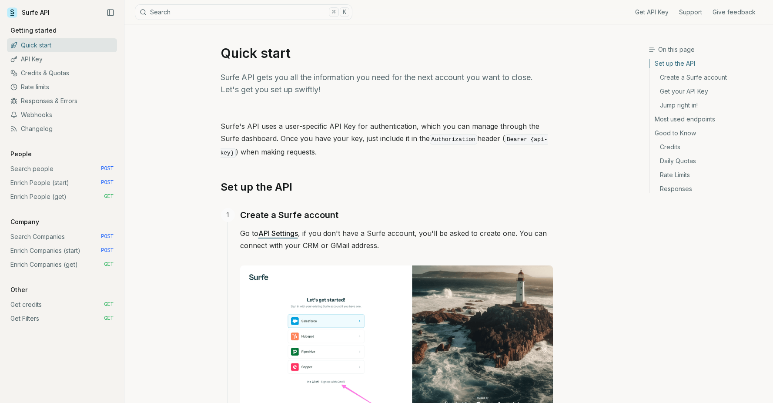  What do you see at coordinates (62, 183) in the screenshot?
I see `a: Enrich People (start) POST` at bounding box center [62, 183].